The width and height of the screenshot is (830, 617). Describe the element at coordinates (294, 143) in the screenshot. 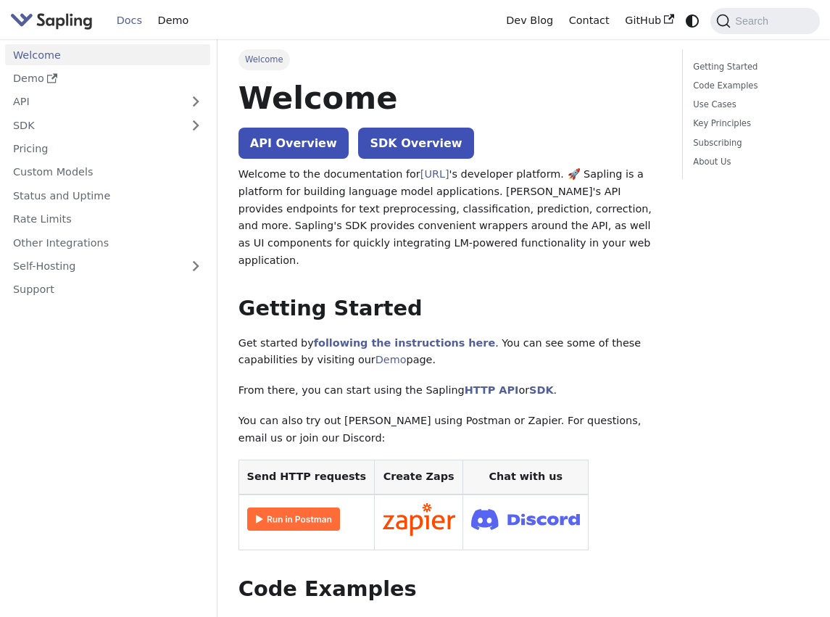

I see `a: API Overview` at that location.